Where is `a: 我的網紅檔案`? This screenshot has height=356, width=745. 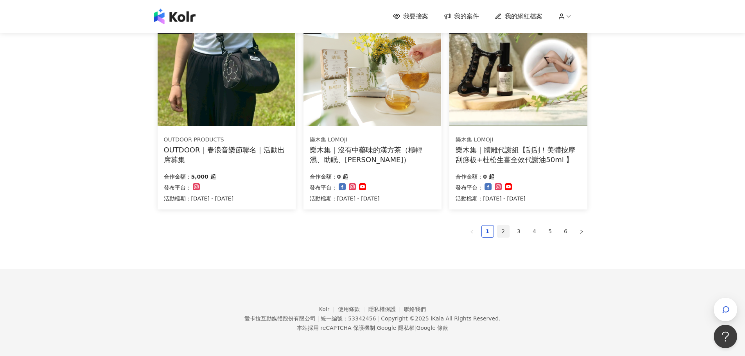 a: 我的網紅檔案 is located at coordinates (519, 16).